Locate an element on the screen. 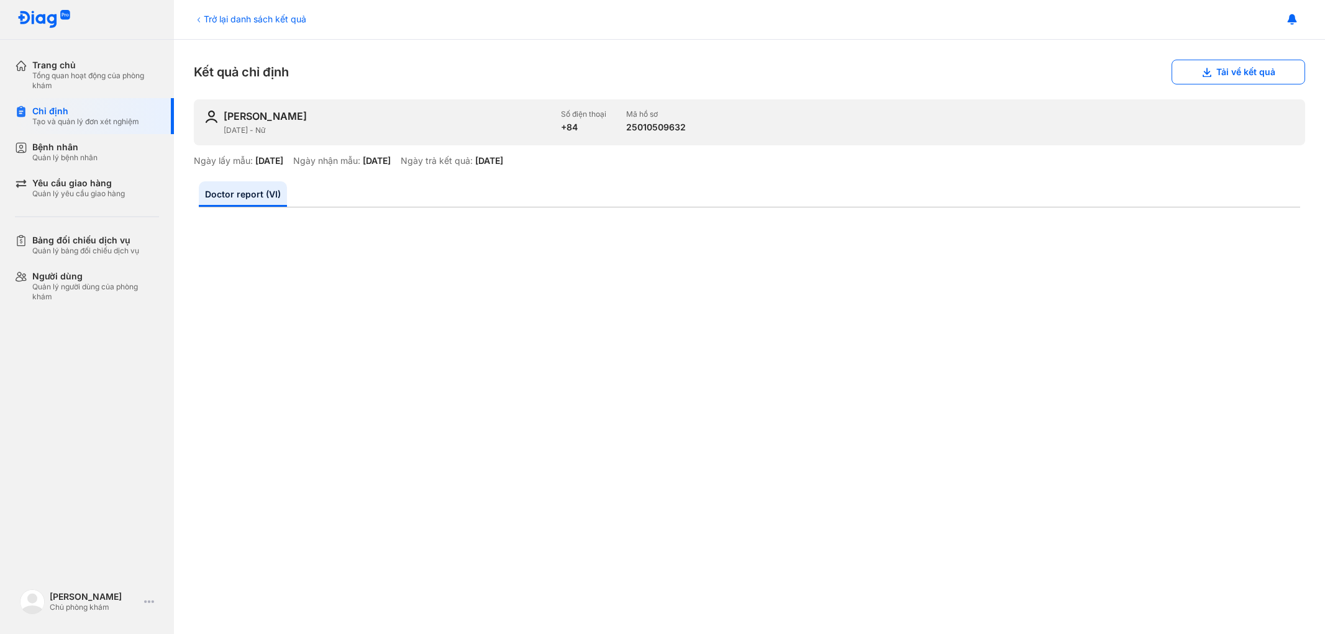 The height and width of the screenshot is (634, 1325). div: Quản lý người dùng của phòng khám is located at coordinates (96, 292).